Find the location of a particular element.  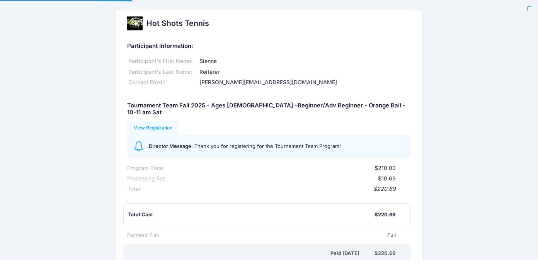

a: View Registration is located at coordinates (153, 128).